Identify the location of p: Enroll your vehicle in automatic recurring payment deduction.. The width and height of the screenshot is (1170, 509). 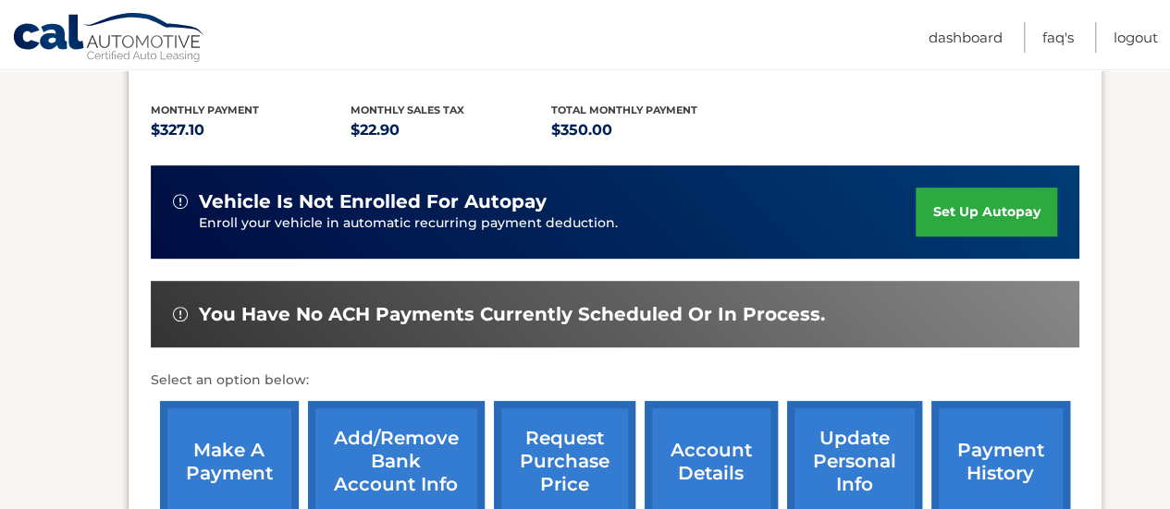
(558, 224).